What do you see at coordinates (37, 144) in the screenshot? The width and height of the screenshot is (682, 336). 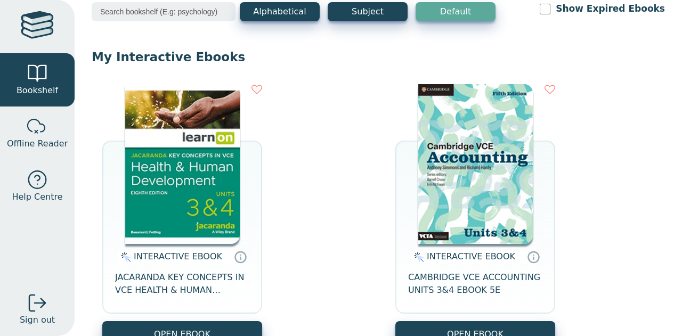 I see `span: Offline Reader` at bounding box center [37, 144].